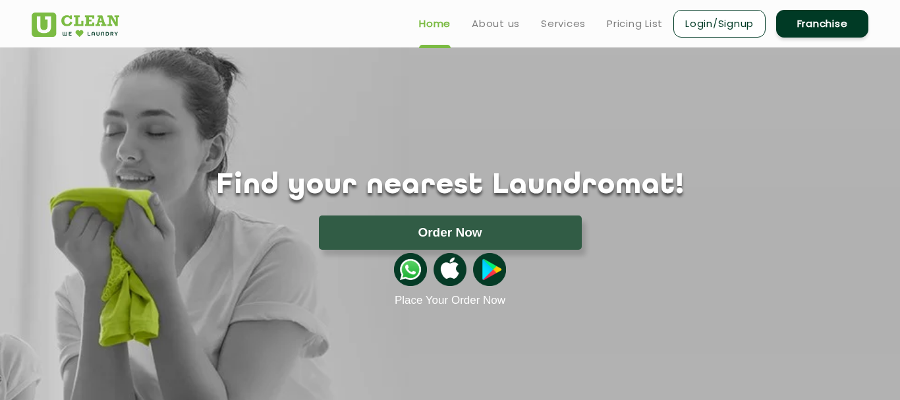  What do you see at coordinates (450, 233) in the screenshot?
I see `button: Order Now` at bounding box center [450, 233].